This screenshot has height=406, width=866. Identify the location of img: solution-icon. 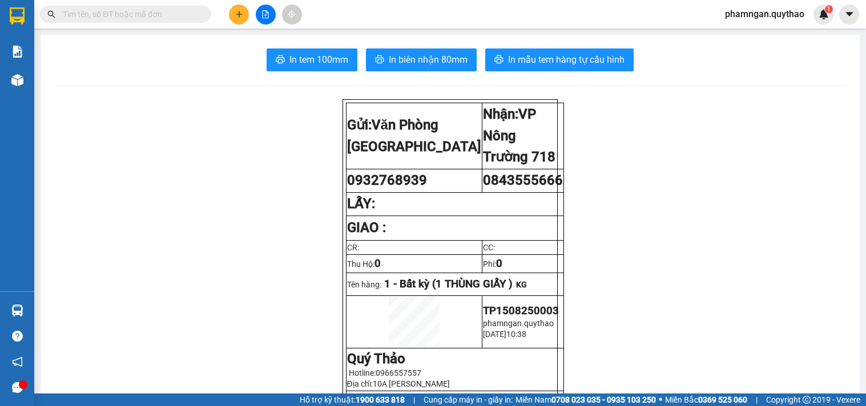
(17, 51).